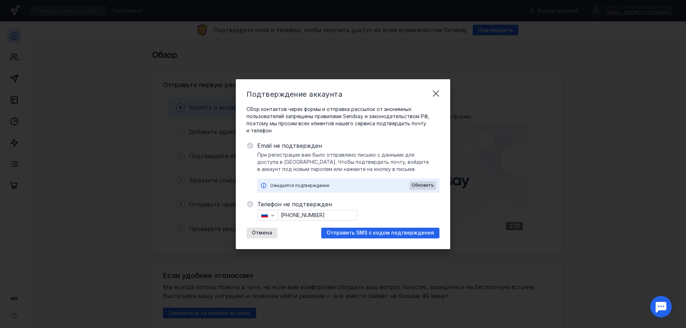 This screenshot has width=686, height=328. Describe the element at coordinates (423, 185) in the screenshot. I see `span: Обновить` at that location.